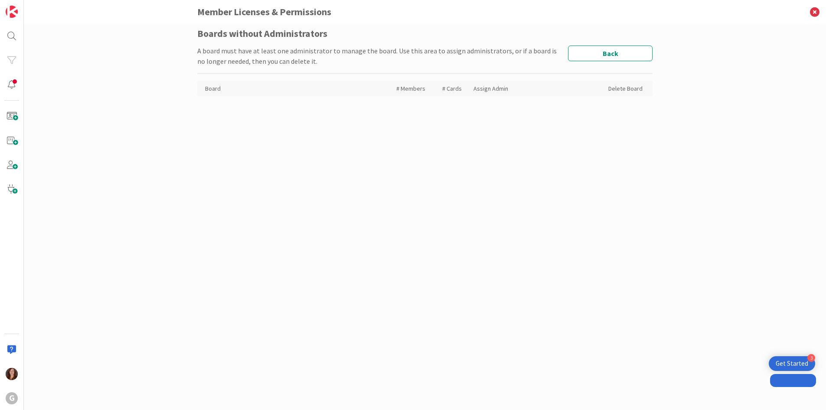 Image resolution: width=826 pixels, height=410 pixels. What do you see at coordinates (297, 88) in the screenshot?
I see `div: Board` at bounding box center [297, 88].